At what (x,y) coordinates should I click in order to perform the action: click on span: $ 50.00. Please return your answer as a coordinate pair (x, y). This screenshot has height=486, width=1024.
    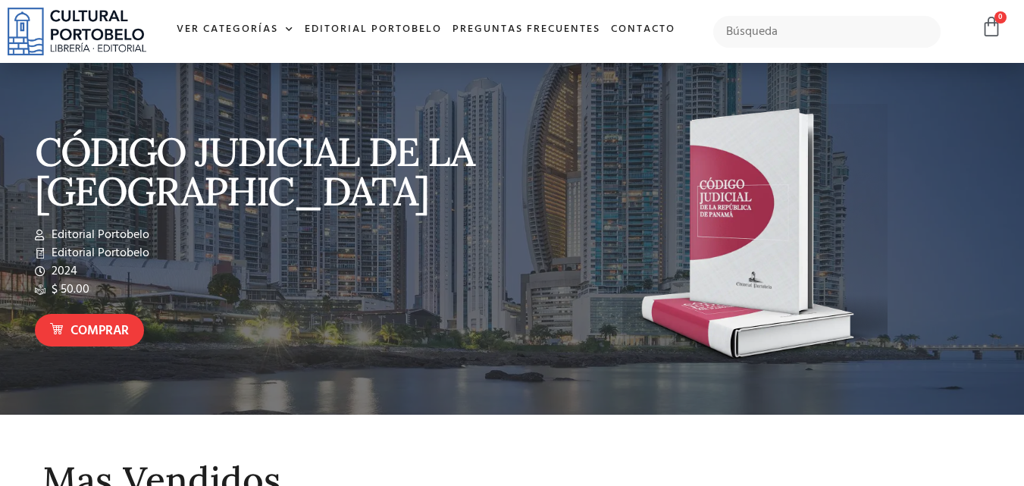
    Looking at the image, I should click on (68, 289).